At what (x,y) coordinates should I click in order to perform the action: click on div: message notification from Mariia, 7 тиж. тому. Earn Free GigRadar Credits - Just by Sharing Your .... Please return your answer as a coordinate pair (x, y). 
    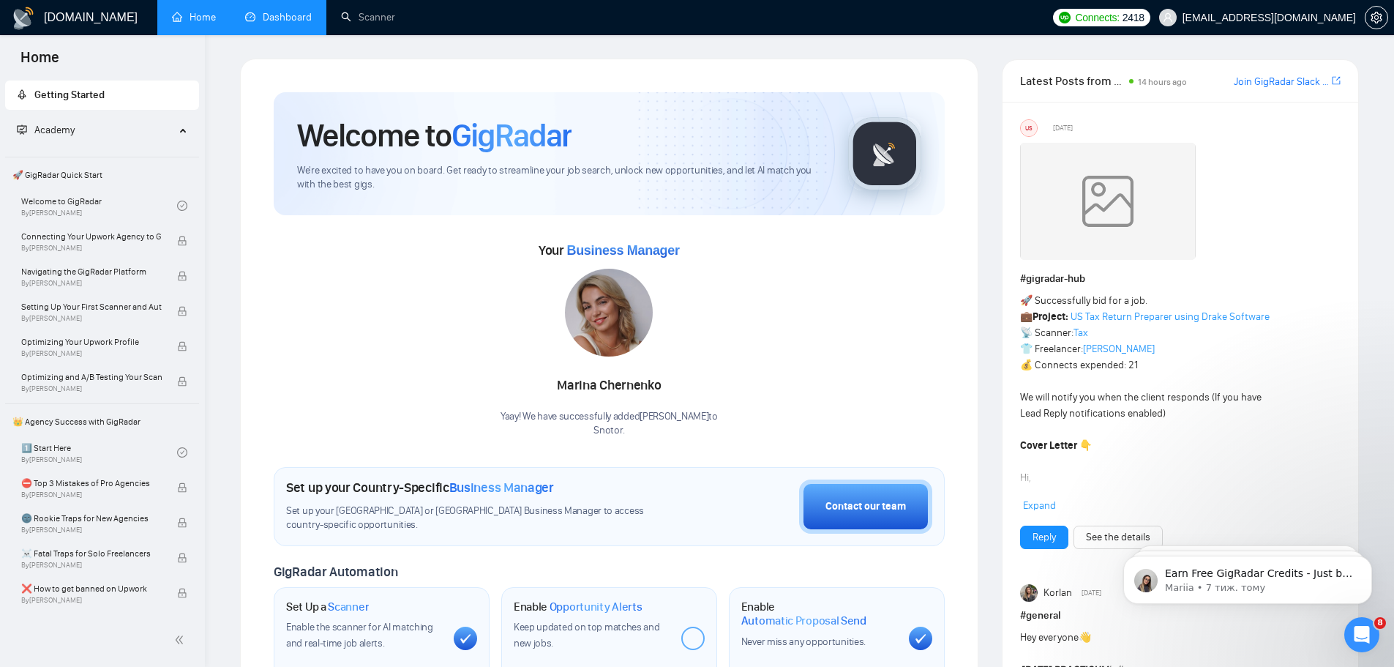
    Looking at the image, I should click on (146, 55).